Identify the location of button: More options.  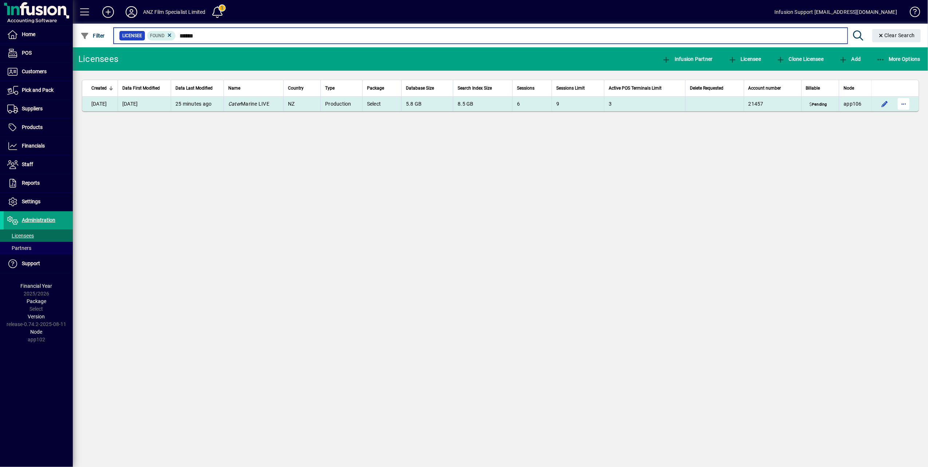
(904, 104).